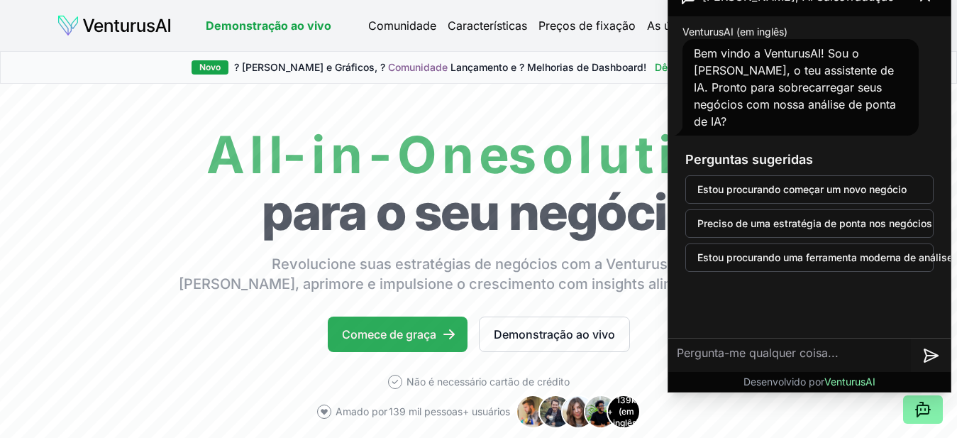 The image size is (957, 438). I want to click on button: Estou procurando começar um novo negócio, so click(809, 189).